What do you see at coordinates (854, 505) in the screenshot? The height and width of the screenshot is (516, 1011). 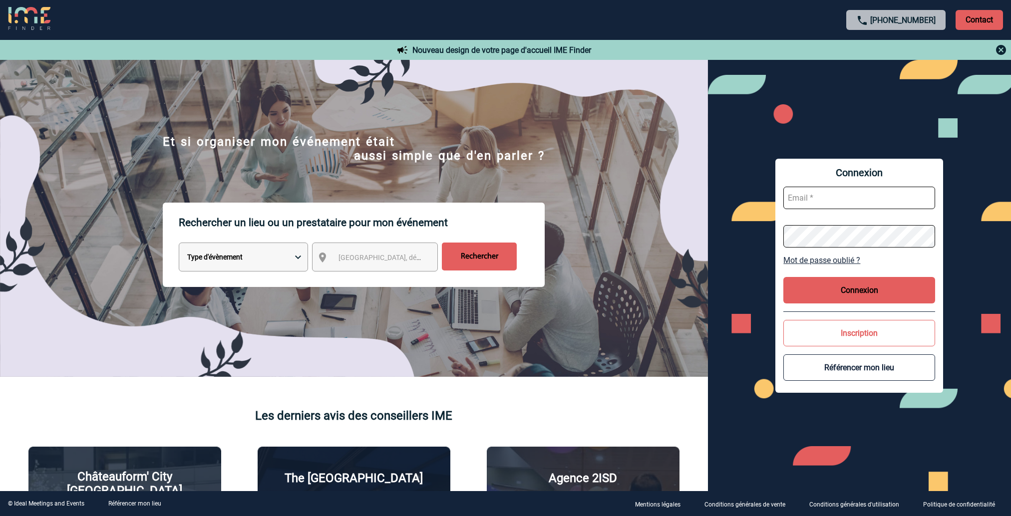 I see `p: Conditions générales d'utilisation` at bounding box center [854, 505].